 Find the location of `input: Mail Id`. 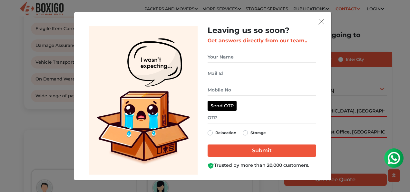

input: Mail Id is located at coordinates (262, 73).